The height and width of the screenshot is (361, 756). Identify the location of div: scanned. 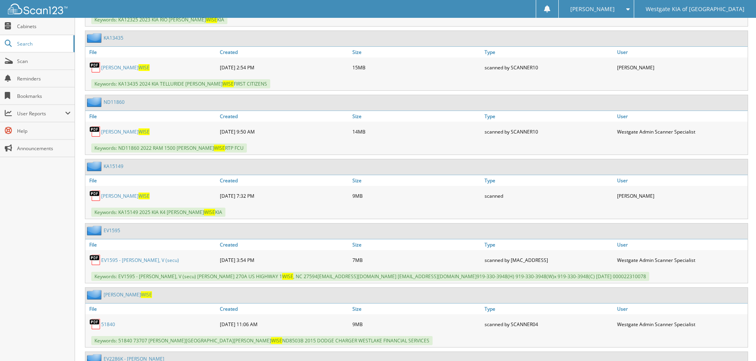
(549, 196).